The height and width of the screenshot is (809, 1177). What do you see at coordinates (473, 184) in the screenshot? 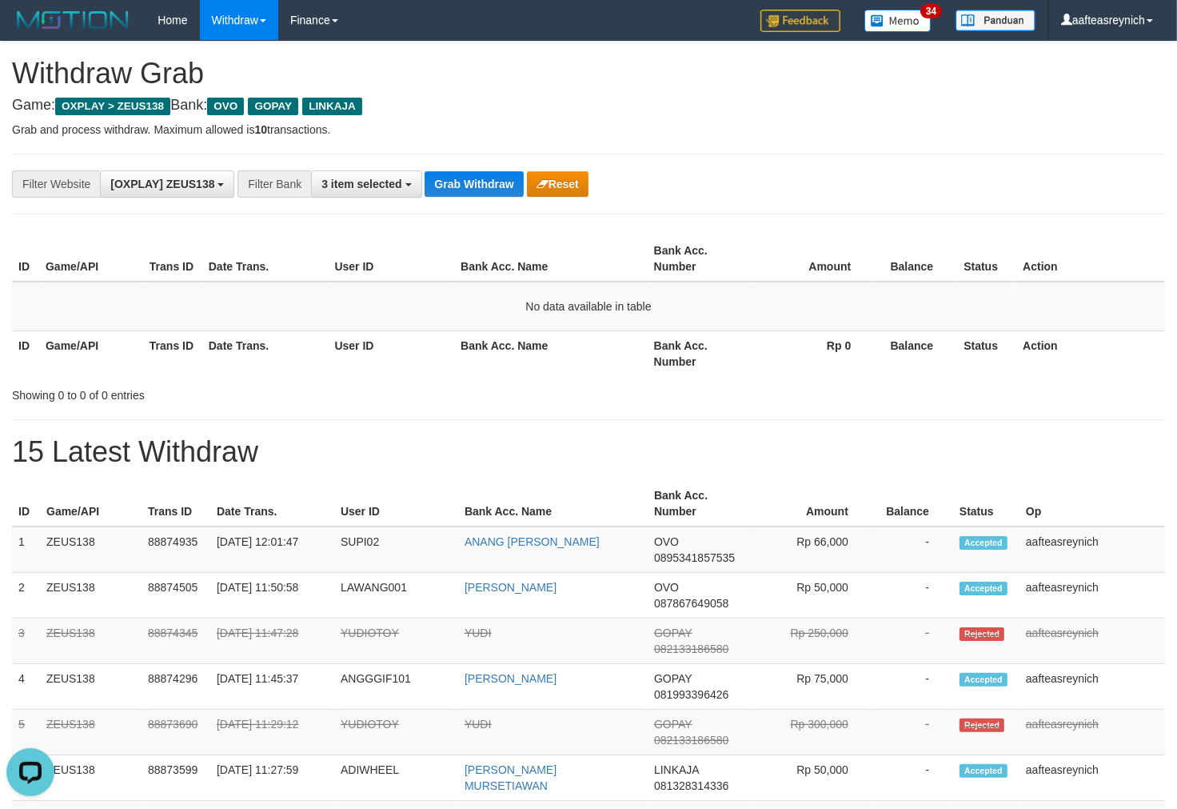
I see `button: Grab Withdraw` at bounding box center [473, 184].